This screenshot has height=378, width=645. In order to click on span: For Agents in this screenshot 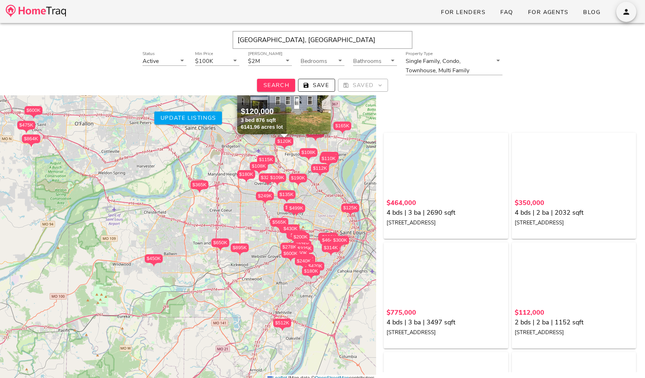, I will do `click(547, 12)`.